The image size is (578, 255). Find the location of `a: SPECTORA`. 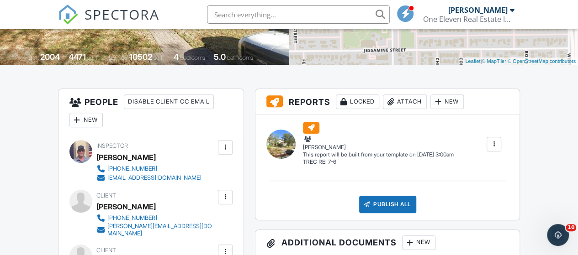

a: SPECTORA is located at coordinates (109, 22).